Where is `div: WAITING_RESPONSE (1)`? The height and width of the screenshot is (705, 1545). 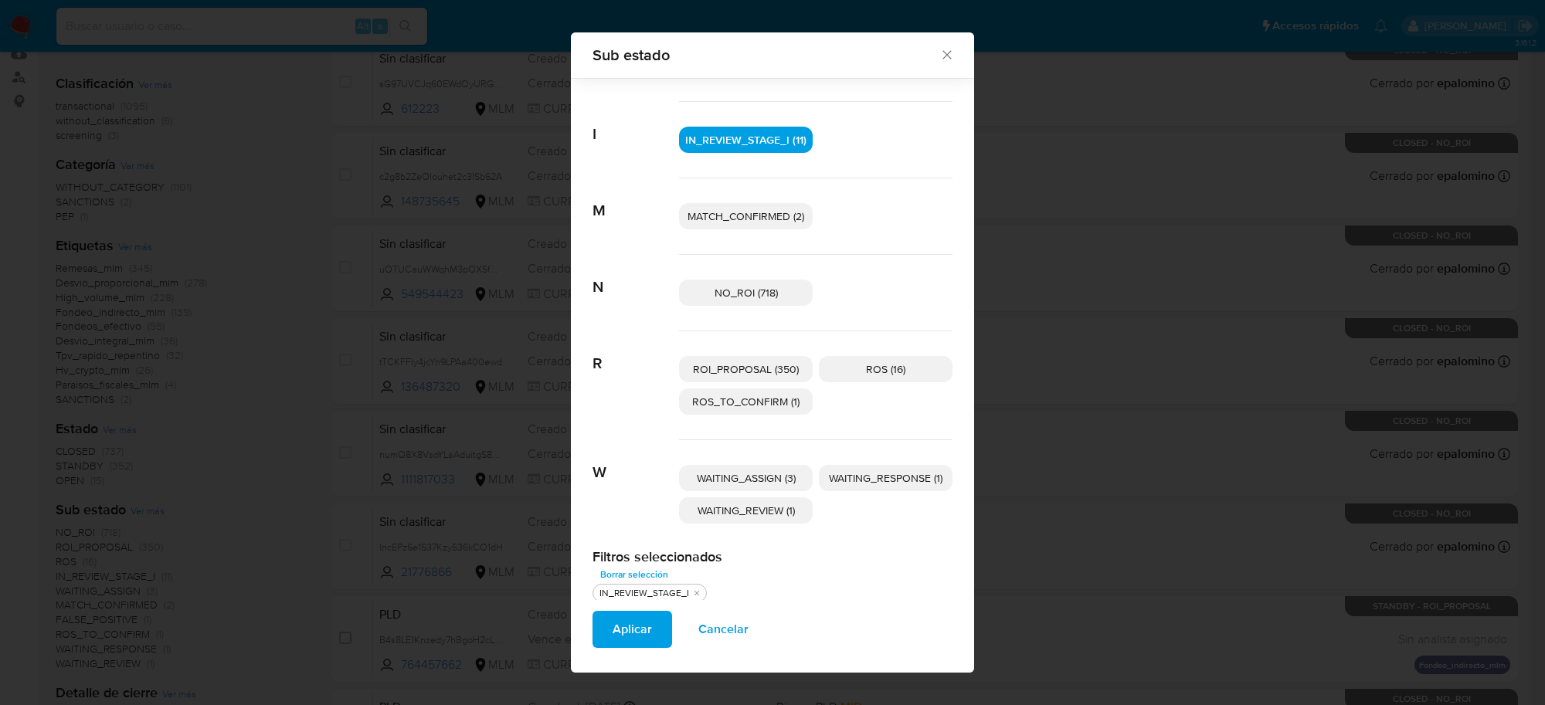 div: WAITING_RESPONSE (1) is located at coordinates (885, 478).